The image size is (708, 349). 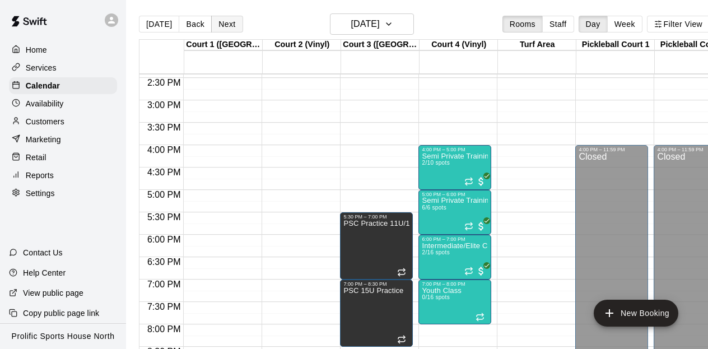 What do you see at coordinates (558, 24) in the screenshot?
I see `button: Staff` at bounding box center [558, 24].